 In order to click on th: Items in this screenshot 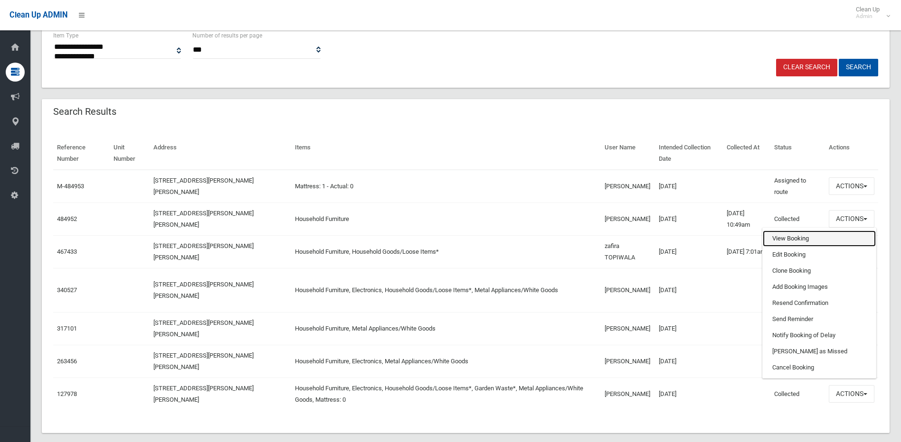, I will do `click(446, 153)`.